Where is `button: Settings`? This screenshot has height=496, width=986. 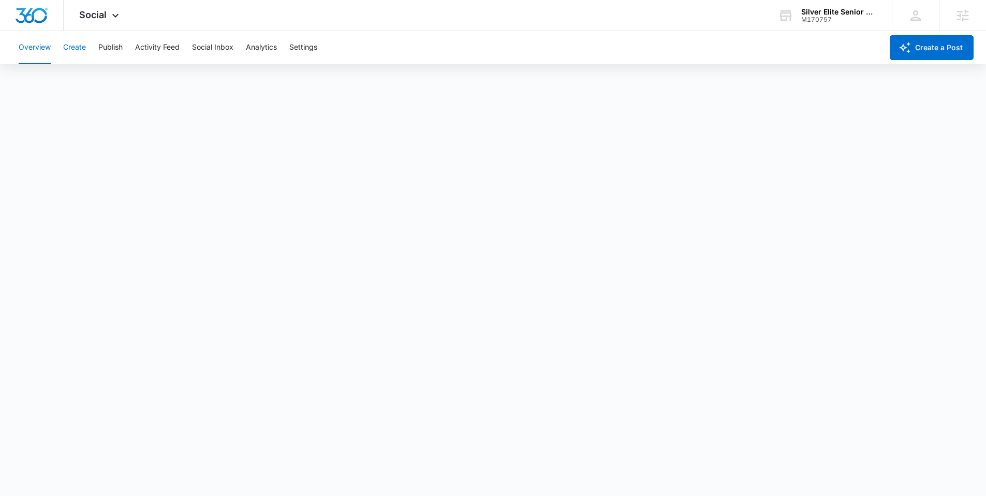 button: Settings is located at coordinates (303, 48).